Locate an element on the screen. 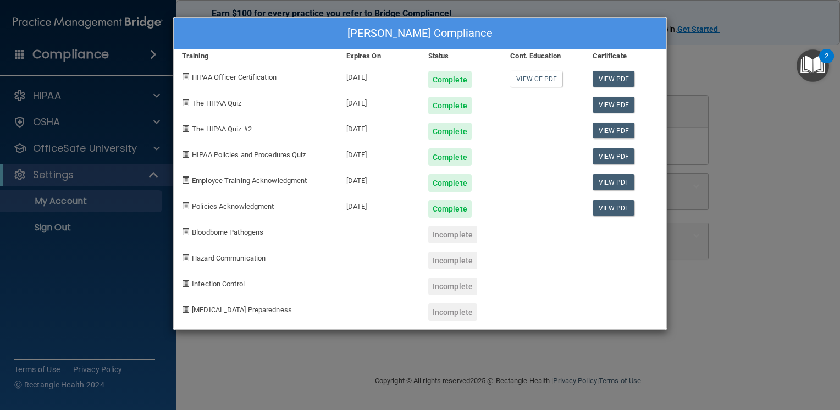 The width and height of the screenshot is (840, 410). span: Employee Training Acknowledgment is located at coordinates (249, 180).